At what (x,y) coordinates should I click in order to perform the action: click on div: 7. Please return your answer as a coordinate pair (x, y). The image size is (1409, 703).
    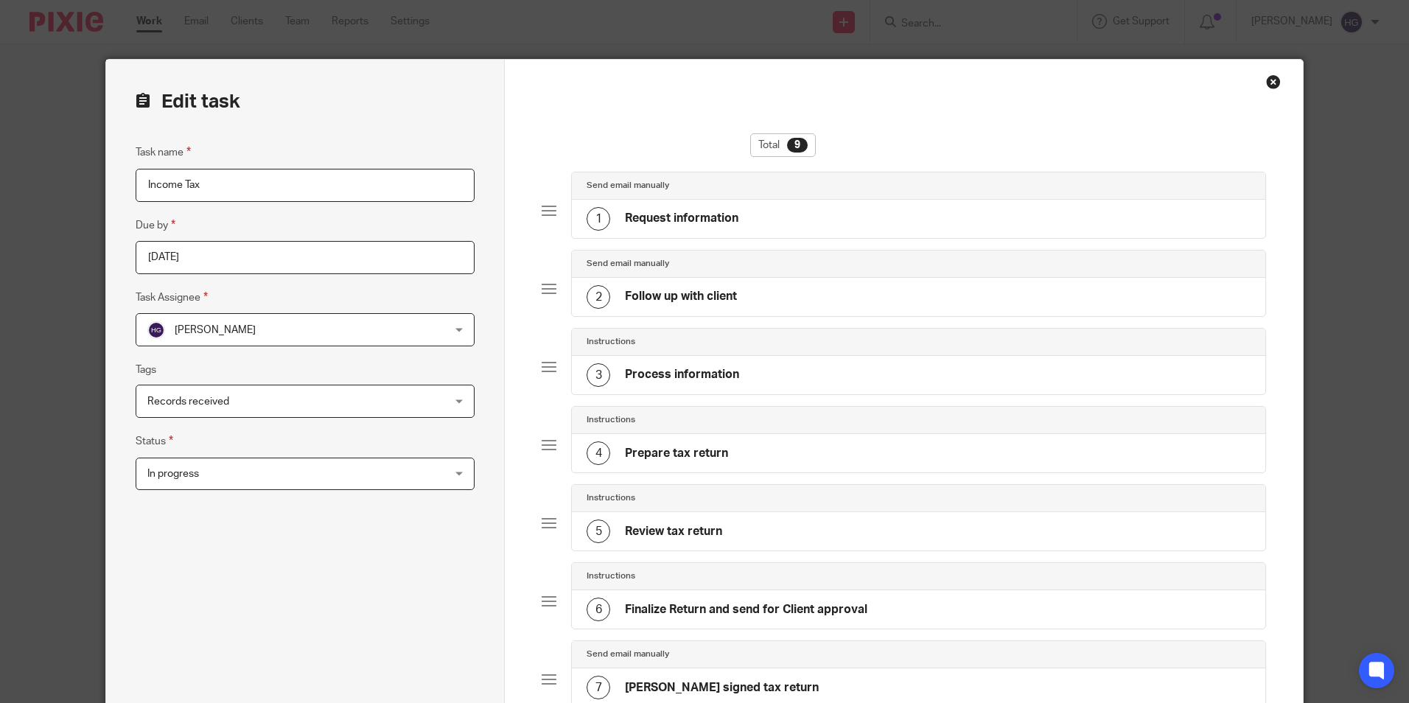
    Looking at the image, I should click on (598, 687).